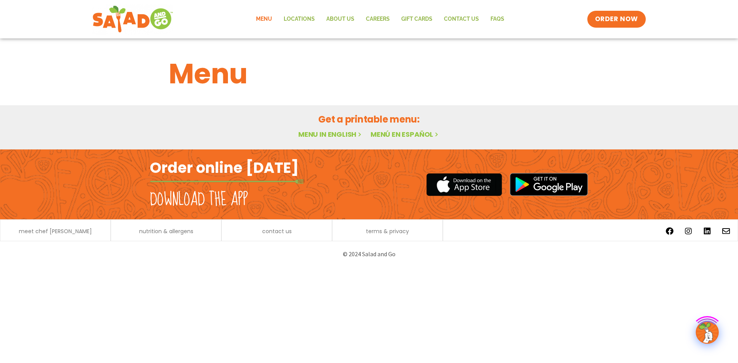 The height and width of the screenshot is (363, 738). I want to click on span: contact us, so click(277, 231).